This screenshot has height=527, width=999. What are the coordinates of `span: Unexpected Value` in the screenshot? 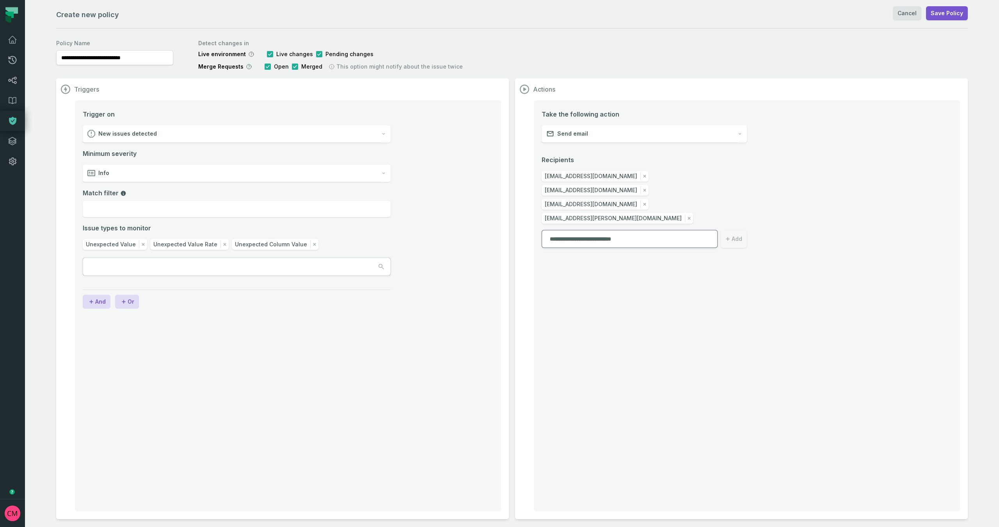 It's located at (111, 245).